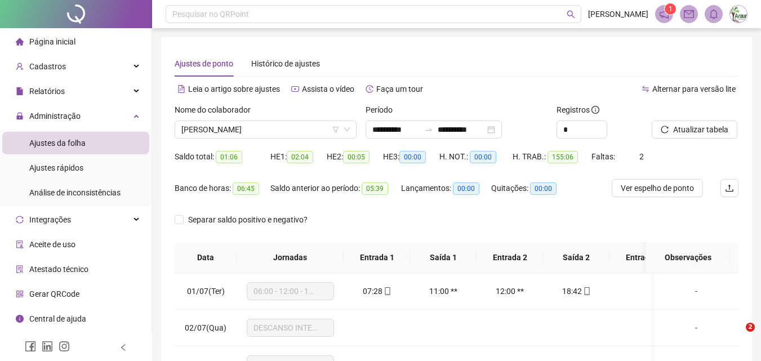  What do you see at coordinates (347, 130) in the screenshot?
I see `span: down` at bounding box center [347, 130].